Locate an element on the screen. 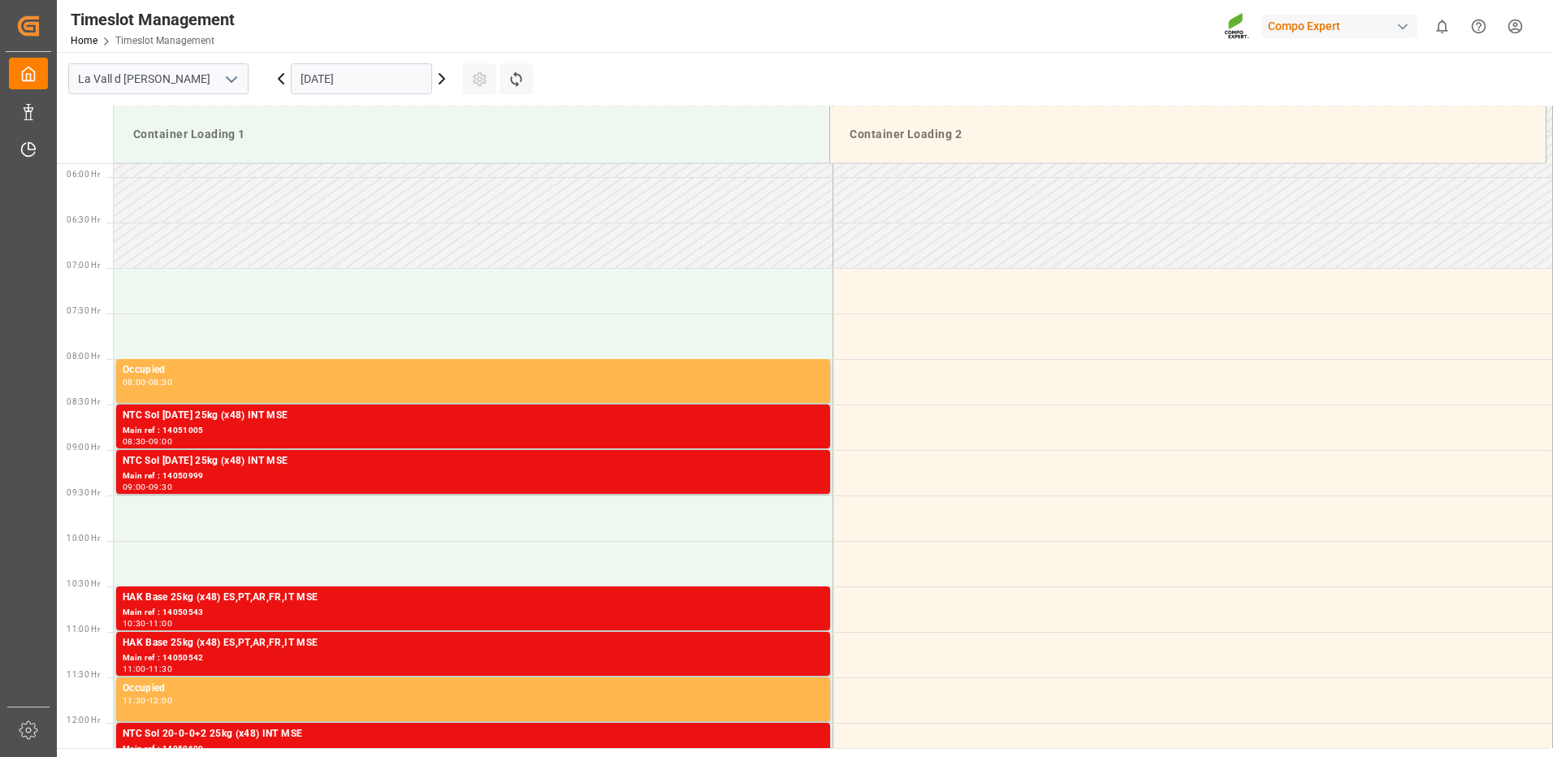  button: Compo Expert is located at coordinates (1342, 26).